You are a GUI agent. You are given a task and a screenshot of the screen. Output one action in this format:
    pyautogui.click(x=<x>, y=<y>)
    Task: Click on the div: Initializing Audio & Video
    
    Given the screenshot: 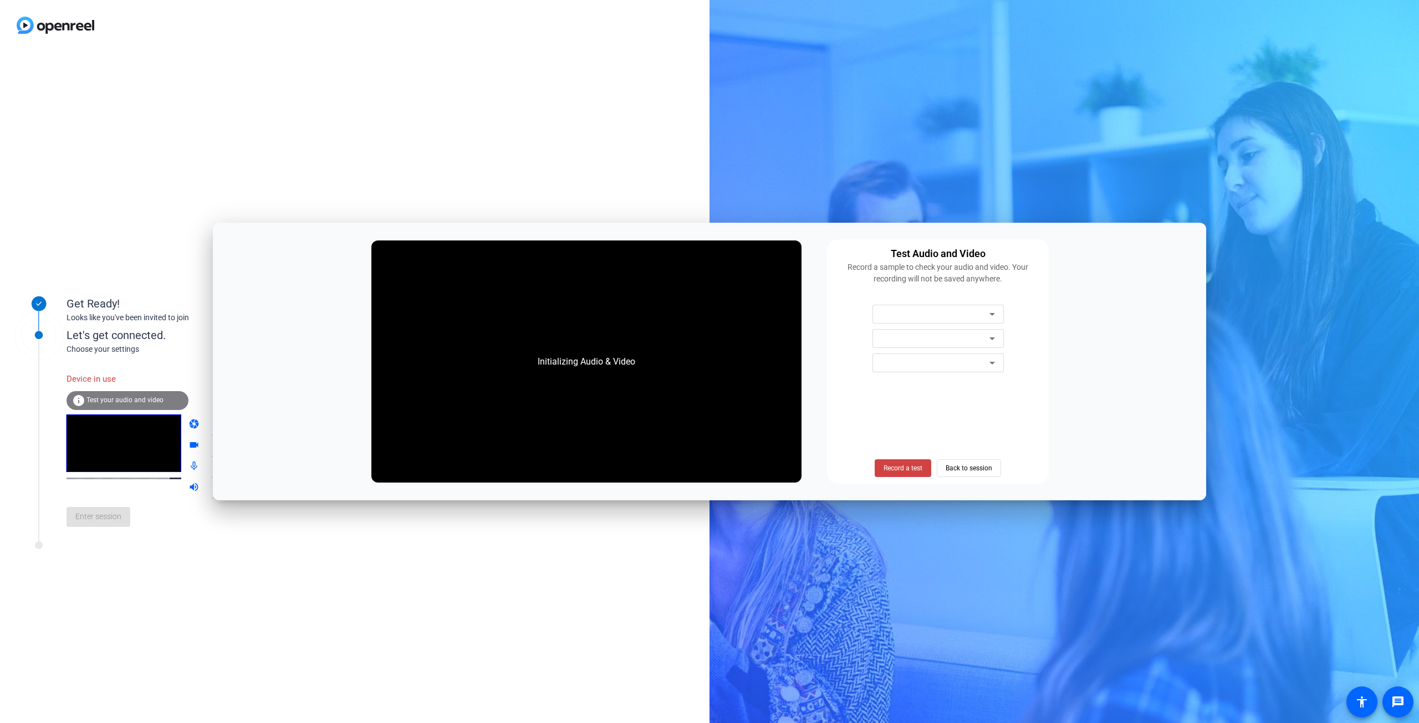 What is the action you would take?
    pyautogui.click(x=586, y=362)
    